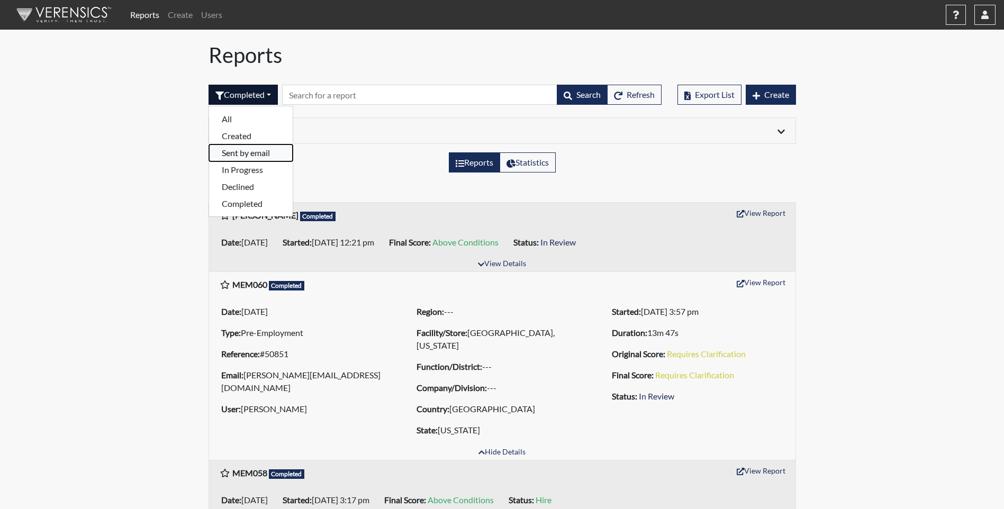 The width and height of the screenshot is (1004, 509). I want to click on b: State:, so click(427, 430).